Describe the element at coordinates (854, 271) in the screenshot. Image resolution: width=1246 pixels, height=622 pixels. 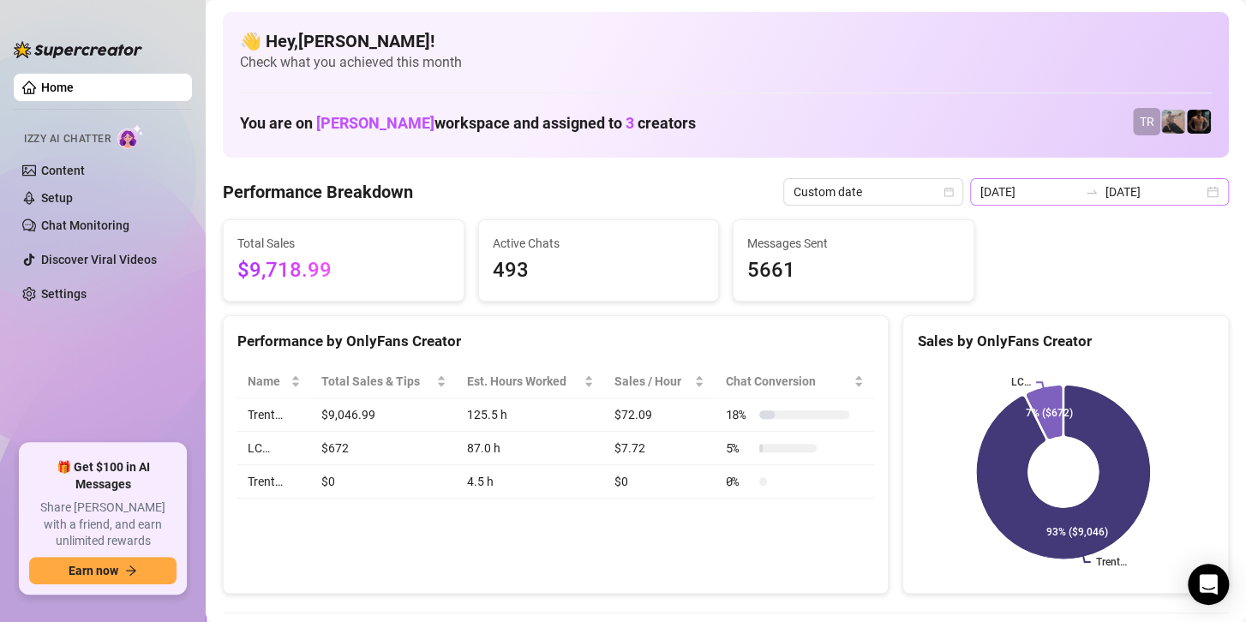
I see `span: 5661` at that location.